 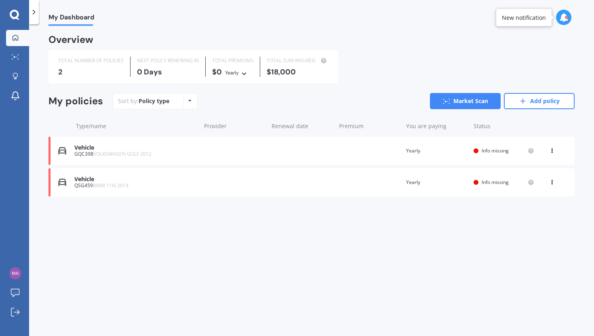 What do you see at coordinates (71, 19) in the screenshot?
I see `span: My Dashboard` at bounding box center [71, 19].